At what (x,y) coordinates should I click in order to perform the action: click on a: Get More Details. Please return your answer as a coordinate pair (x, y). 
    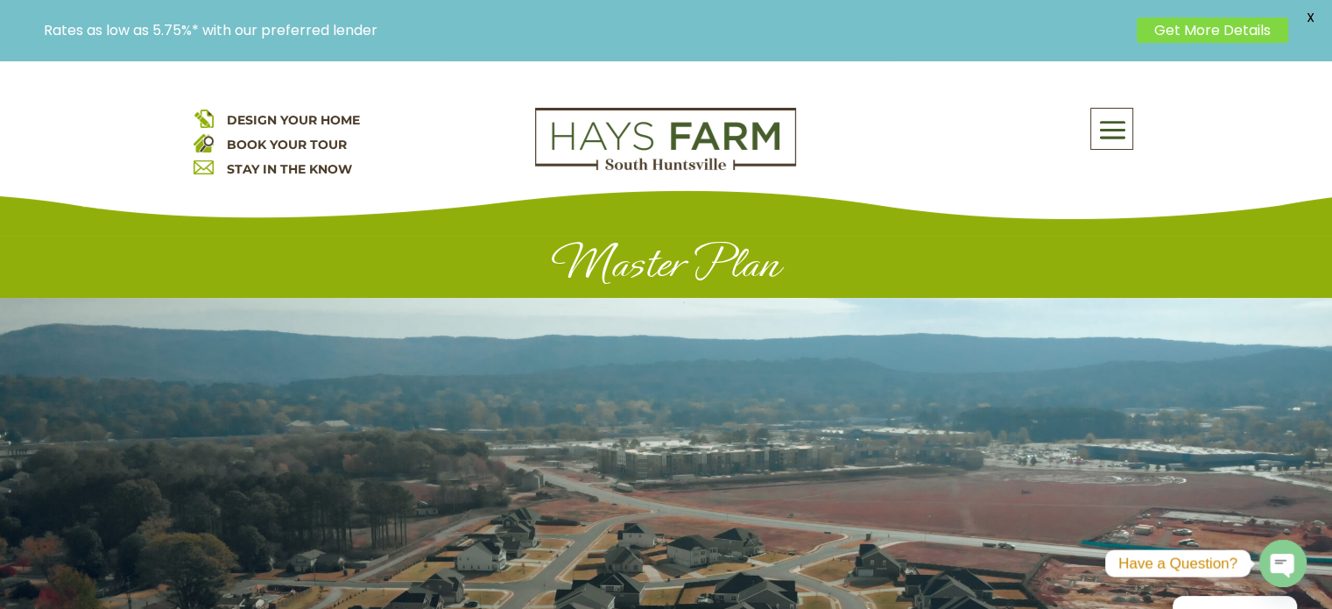
    Looking at the image, I should click on (1212, 30).